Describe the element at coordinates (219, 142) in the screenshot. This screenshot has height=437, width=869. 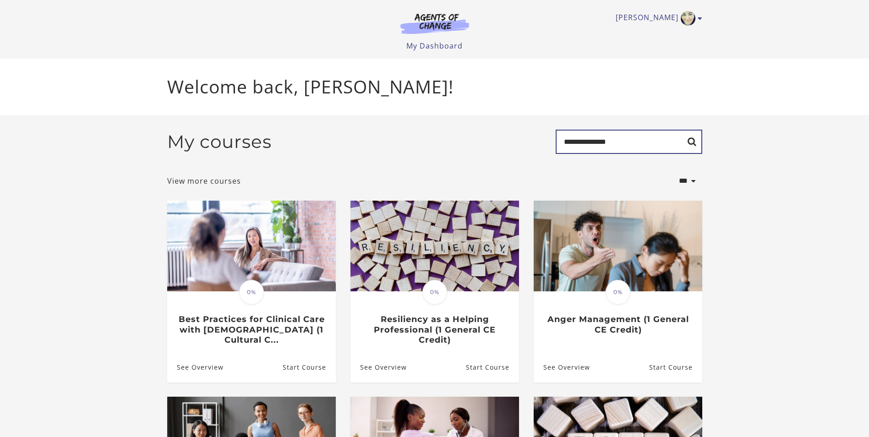
I see `h2: My courses` at that location.